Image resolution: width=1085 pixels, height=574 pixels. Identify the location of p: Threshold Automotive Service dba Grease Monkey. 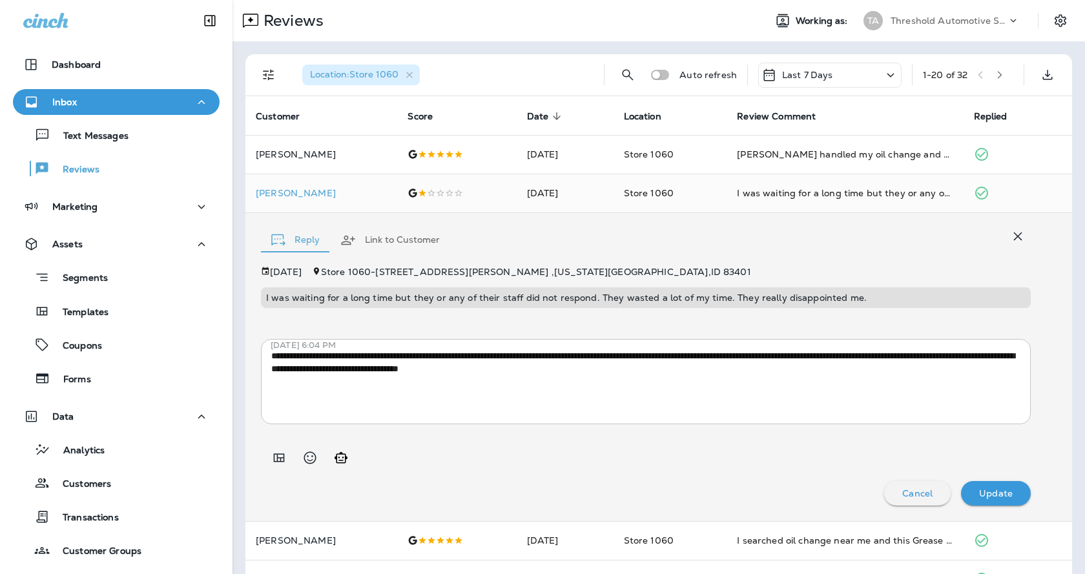
(949, 21).